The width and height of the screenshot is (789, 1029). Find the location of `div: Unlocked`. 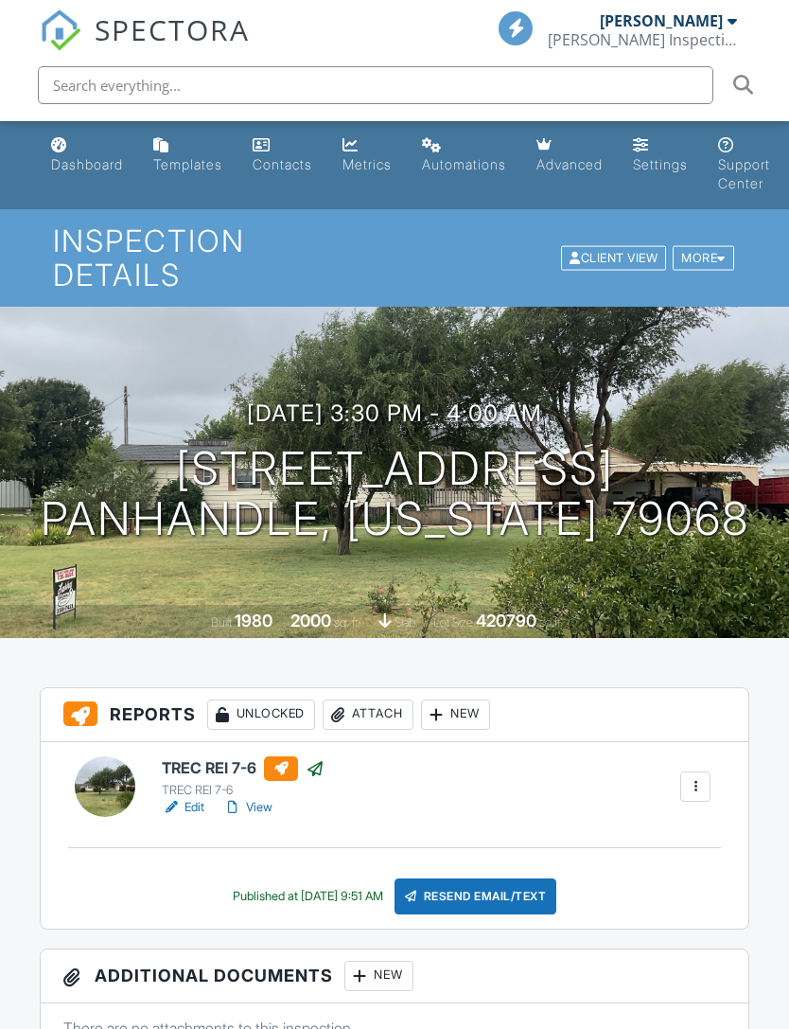

div: Unlocked is located at coordinates (261, 715).